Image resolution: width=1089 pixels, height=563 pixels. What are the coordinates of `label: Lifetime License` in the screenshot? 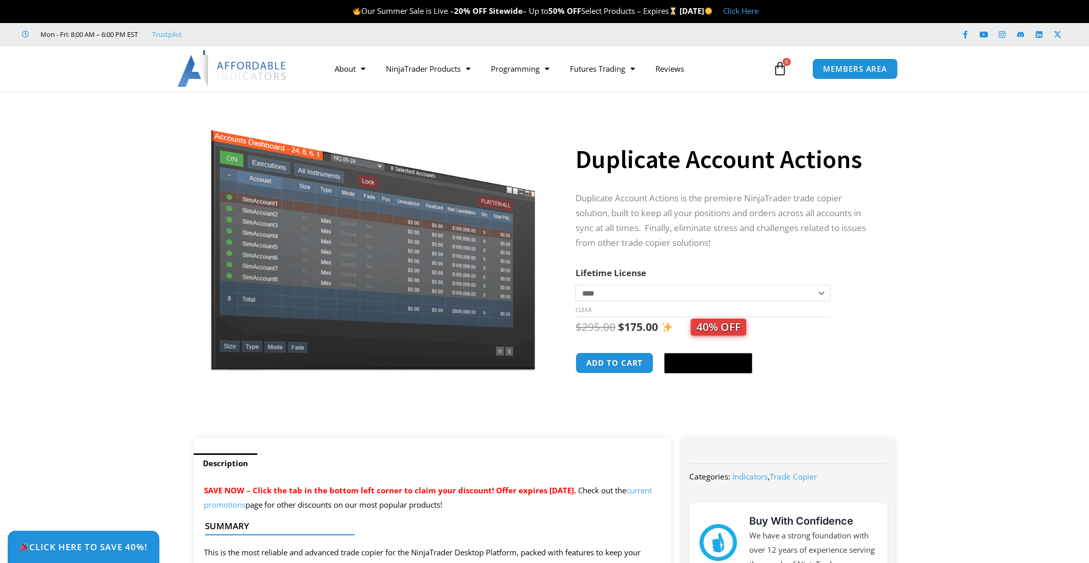 It's located at (611, 273).